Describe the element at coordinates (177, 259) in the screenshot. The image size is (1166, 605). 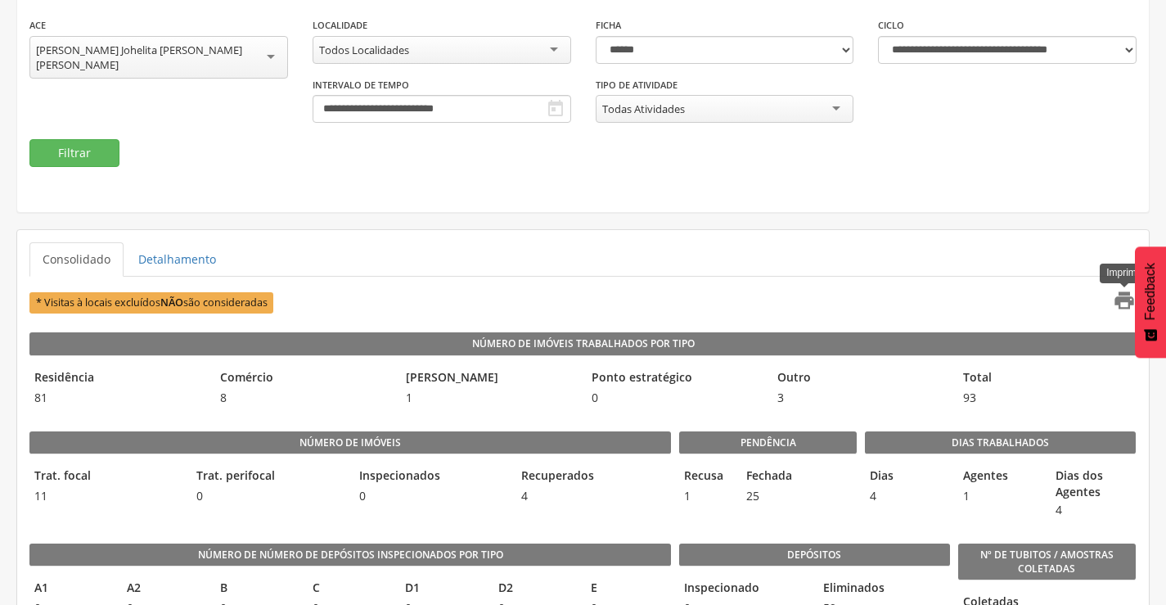
I see `a: Detalhamento` at that location.